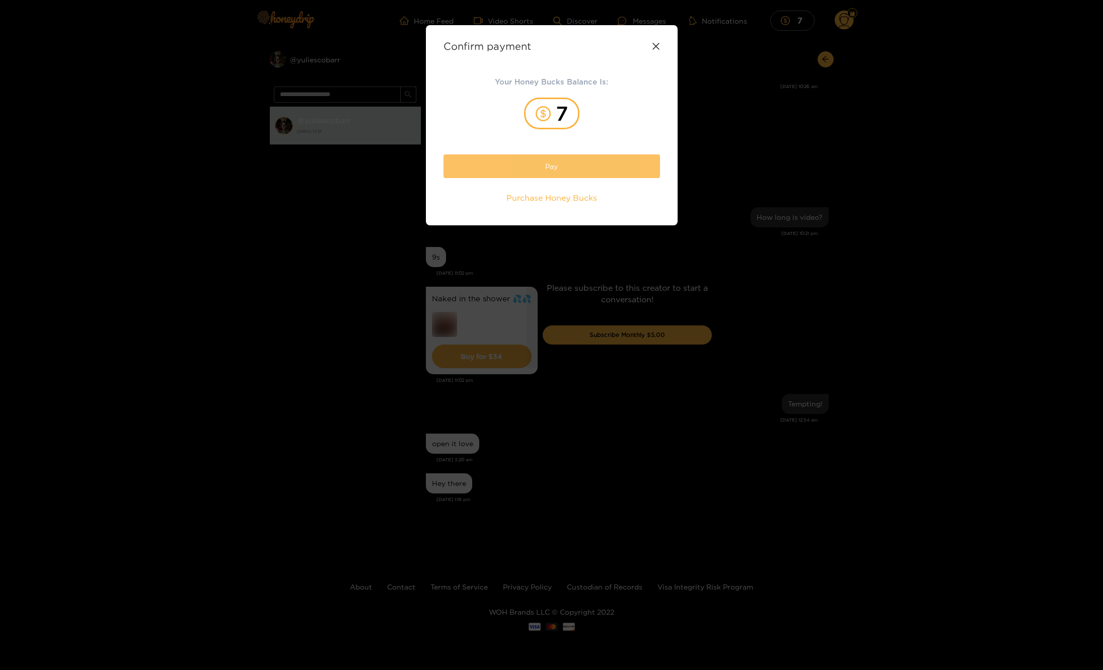 This screenshot has width=1103, height=670. Describe the element at coordinates (552, 82) in the screenshot. I see `h2: Your Honey Bucks Balance Is:` at that location.